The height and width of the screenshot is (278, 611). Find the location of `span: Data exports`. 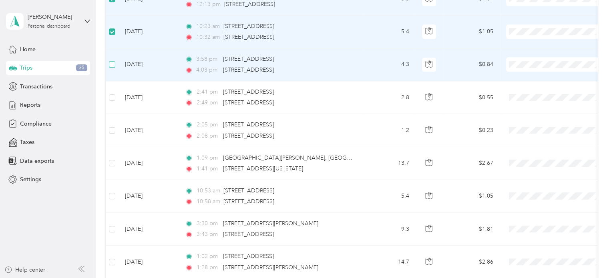

span: Data exports is located at coordinates (37, 161).